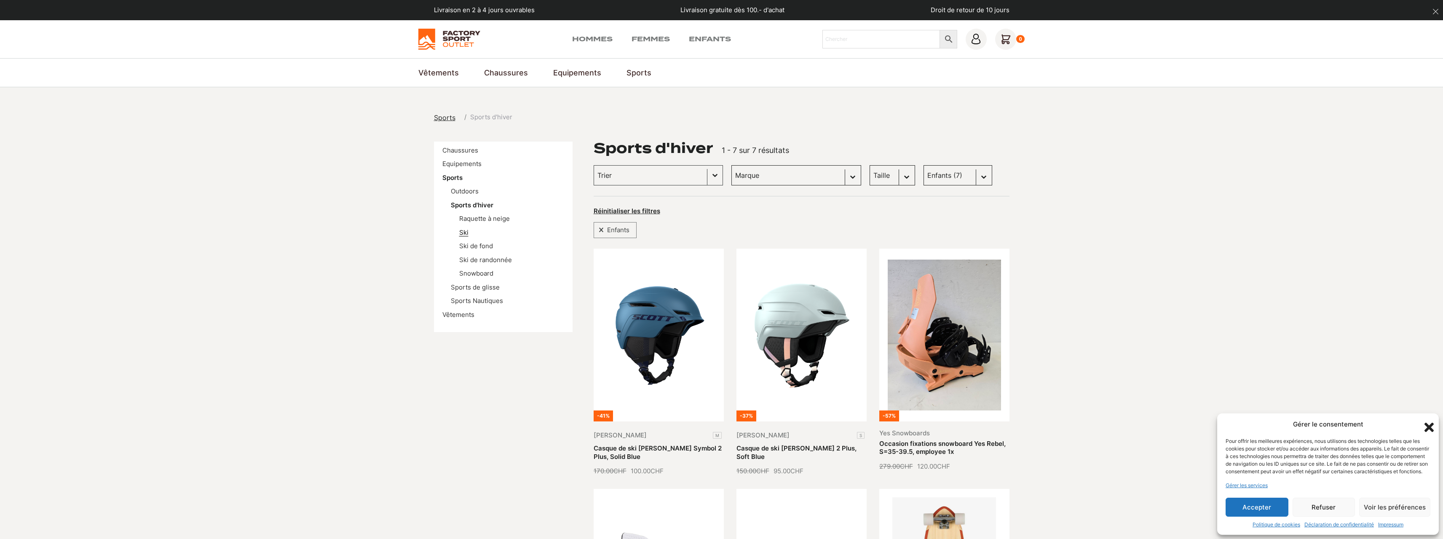 Image resolution: width=1443 pixels, height=539 pixels. I want to click on button: Voir les préférences, so click(1394, 507).